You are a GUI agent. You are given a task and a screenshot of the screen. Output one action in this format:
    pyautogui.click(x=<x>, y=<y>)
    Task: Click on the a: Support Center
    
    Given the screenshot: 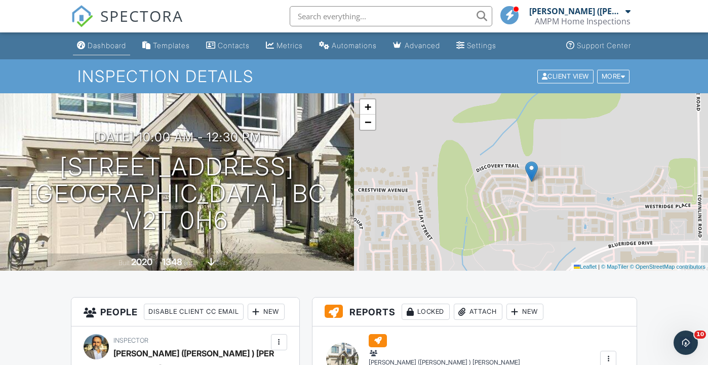 What is the action you would take?
    pyautogui.click(x=598, y=46)
    